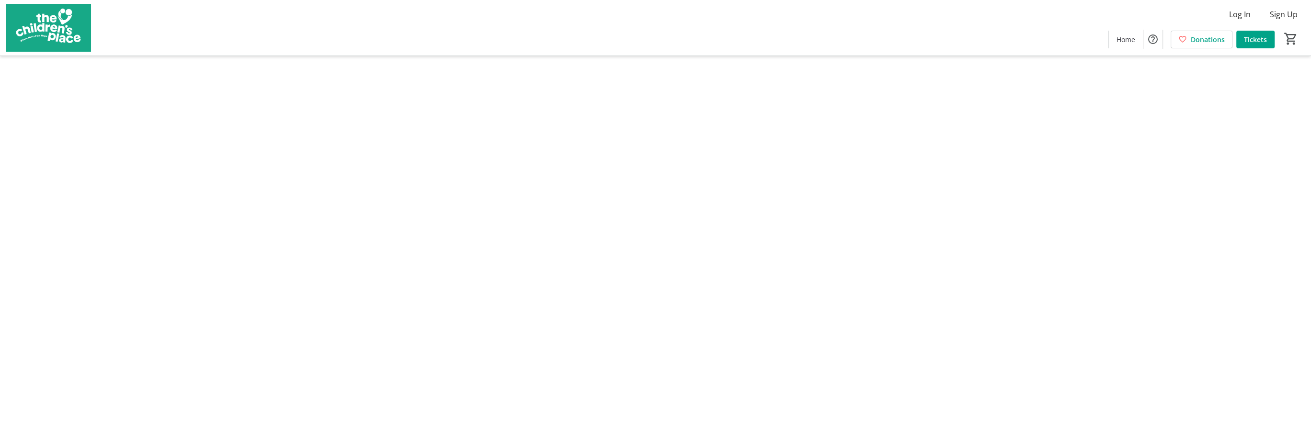 The width and height of the screenshot is (1311, 448). Describe the element at coordinates (1201, 39) in the screenshot. I see `a: Donations` at that location.